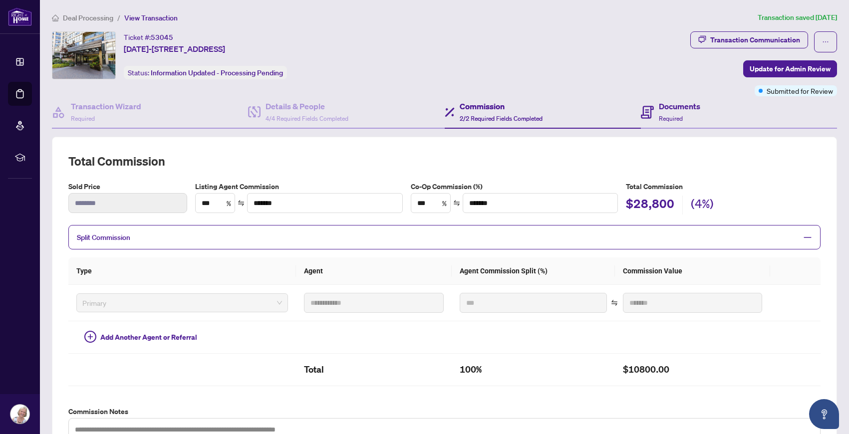 This screenshot has height=434, width=849. What do you see at coordinates (299, 187) in the screenshot?
I see `label: Listing Agent Commission` at bounding box center [299, 187].